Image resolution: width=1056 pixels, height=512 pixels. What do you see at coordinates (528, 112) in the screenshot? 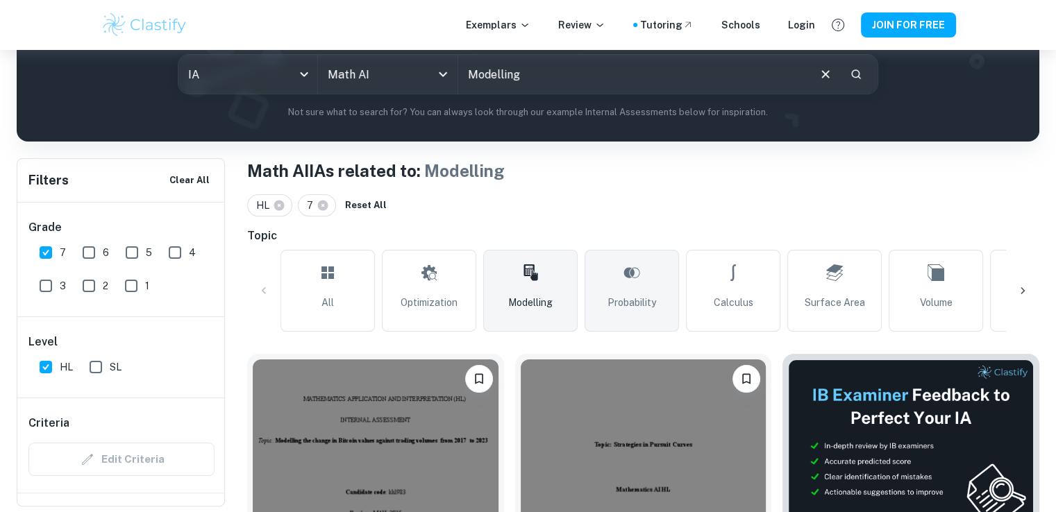
I see `p: Not sure what to search for? You can always look through our example Internal Assessments below f...` at bounding box center [528, 112].